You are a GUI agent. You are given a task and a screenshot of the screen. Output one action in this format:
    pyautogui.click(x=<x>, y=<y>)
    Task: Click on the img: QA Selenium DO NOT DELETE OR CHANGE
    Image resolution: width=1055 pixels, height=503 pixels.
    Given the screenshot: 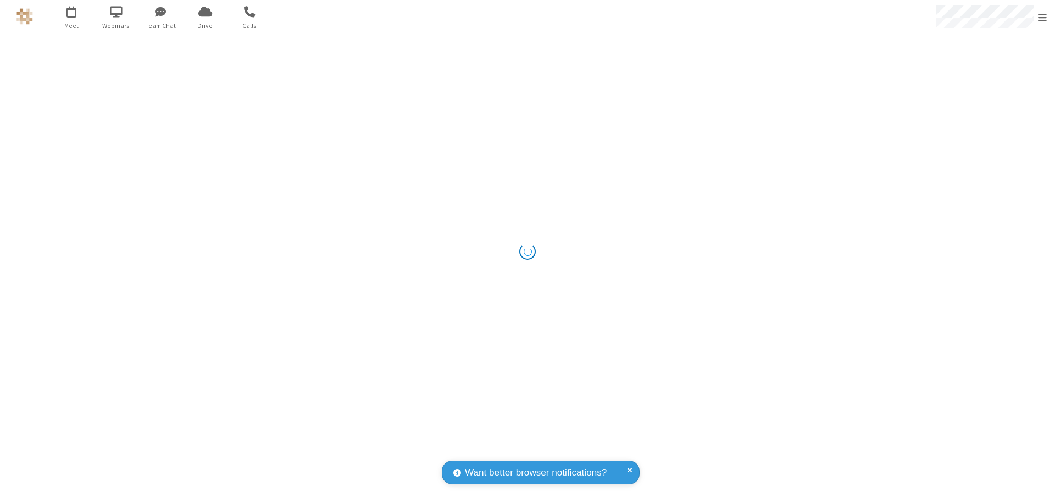 What is the action you would take?
    pyautogui.click(x=25, y=16)
    